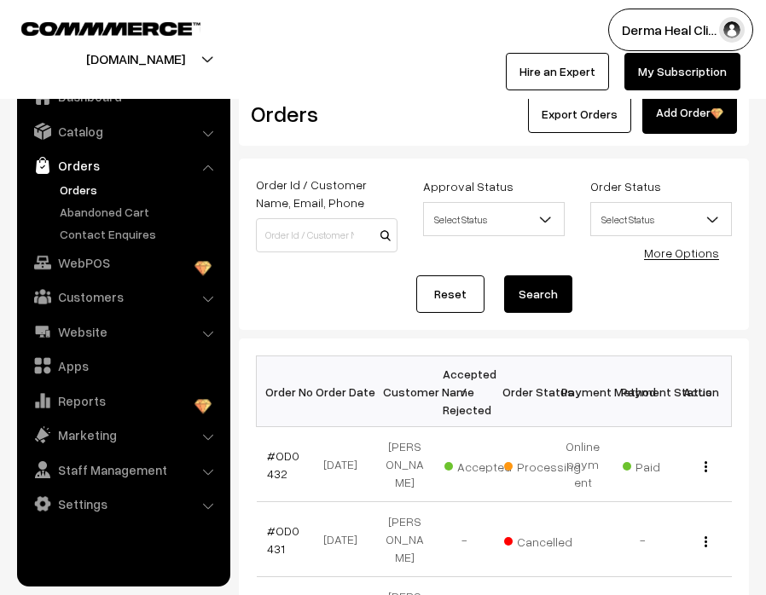 The height and width of the screenshot is (595, 766). What do you see at coordinates (123, 366) in the screenshot?
I see `a: Apps` at bounding box center [123, 366].